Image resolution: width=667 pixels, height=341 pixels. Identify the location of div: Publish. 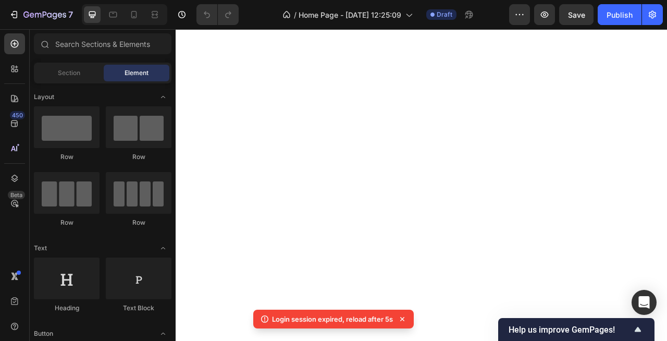
(620, 15).